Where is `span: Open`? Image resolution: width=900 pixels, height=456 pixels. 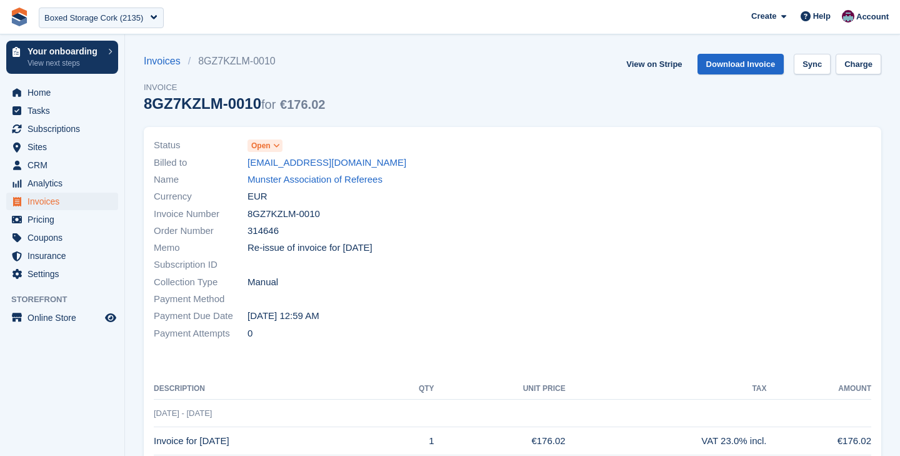
span: Open is located at coordinates (261, 146).